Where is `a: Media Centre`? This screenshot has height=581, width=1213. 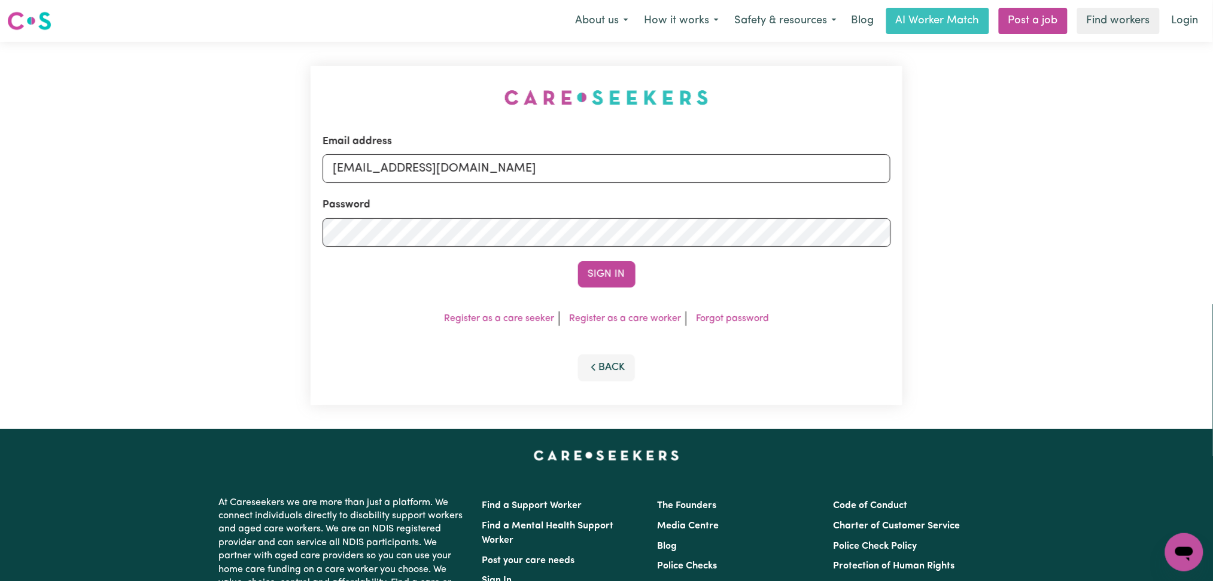 a: Media Centre is located at coordinates (688, 526).